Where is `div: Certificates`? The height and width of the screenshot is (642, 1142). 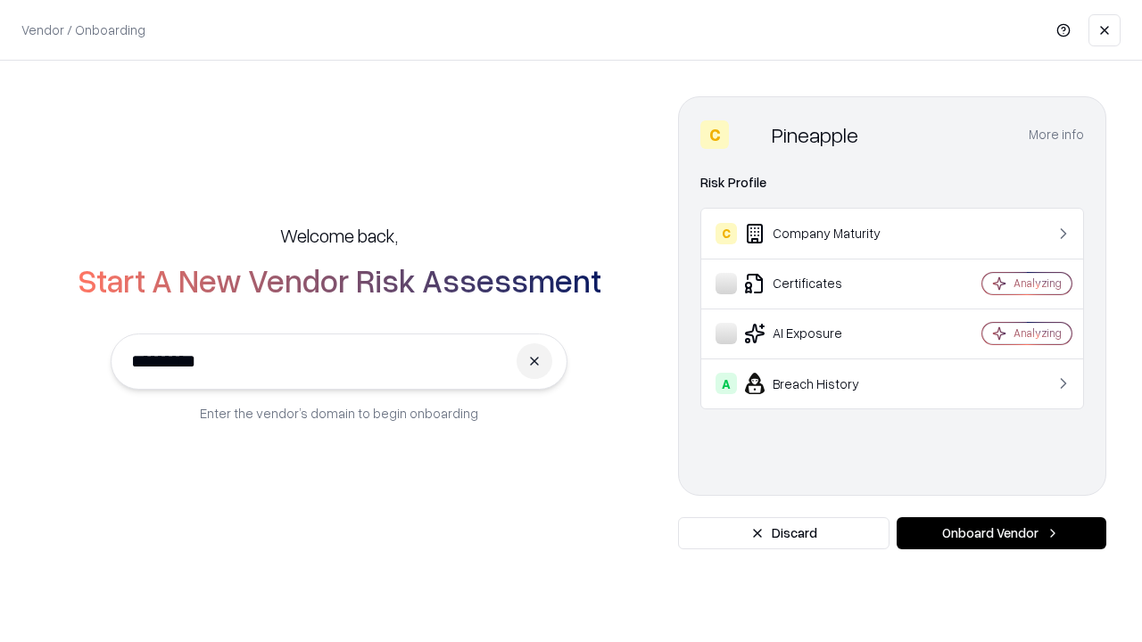 div: Certificates is located at coordinates (821, 284).